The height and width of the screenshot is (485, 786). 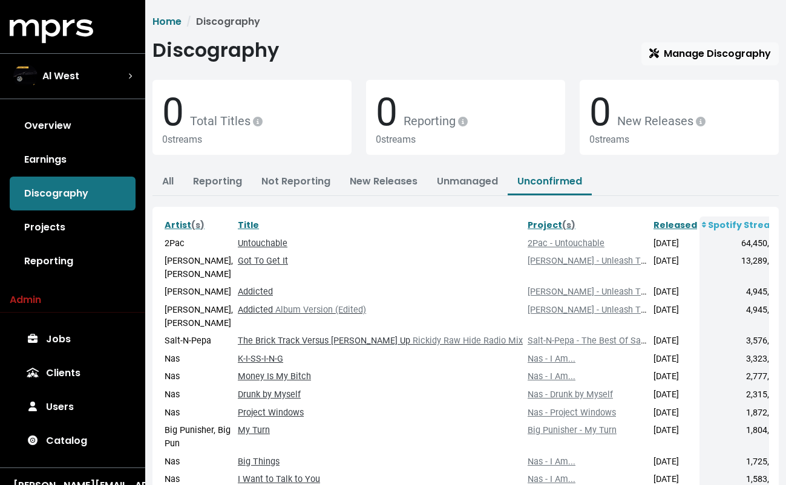 I want to click on a: Jobs, so click(x=73, y=339).